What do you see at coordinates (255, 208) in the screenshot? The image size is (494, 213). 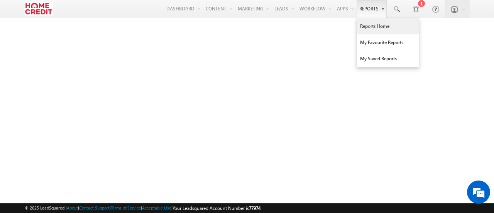 I see `span: 77974` at bounding box center [255, 208].